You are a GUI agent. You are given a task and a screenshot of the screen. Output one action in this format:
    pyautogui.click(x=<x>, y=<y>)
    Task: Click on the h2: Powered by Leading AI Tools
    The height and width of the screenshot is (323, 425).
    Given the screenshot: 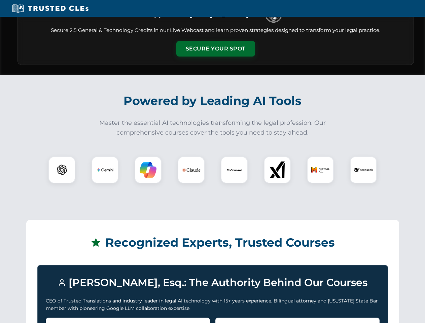 What is the action you would take?
    pyautogui.click(x=213, y=101)
    